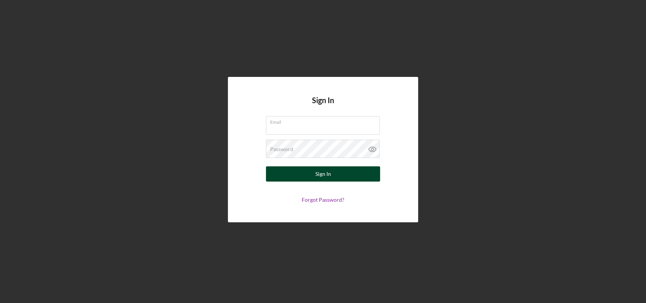 The width and height of the screenshot is (646, 303). What do you see at coordinates (323, 199) in the screenshot?
I see `a: Forgot Password?` at bounding box center [323, 199].